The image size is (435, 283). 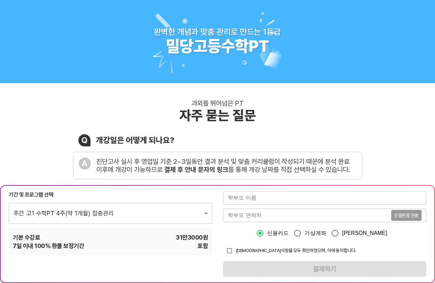 What do you see at coordinates (26, 237) in the screenshot?
I see `span: 기본 수강료` at bounding box center [26, 237].